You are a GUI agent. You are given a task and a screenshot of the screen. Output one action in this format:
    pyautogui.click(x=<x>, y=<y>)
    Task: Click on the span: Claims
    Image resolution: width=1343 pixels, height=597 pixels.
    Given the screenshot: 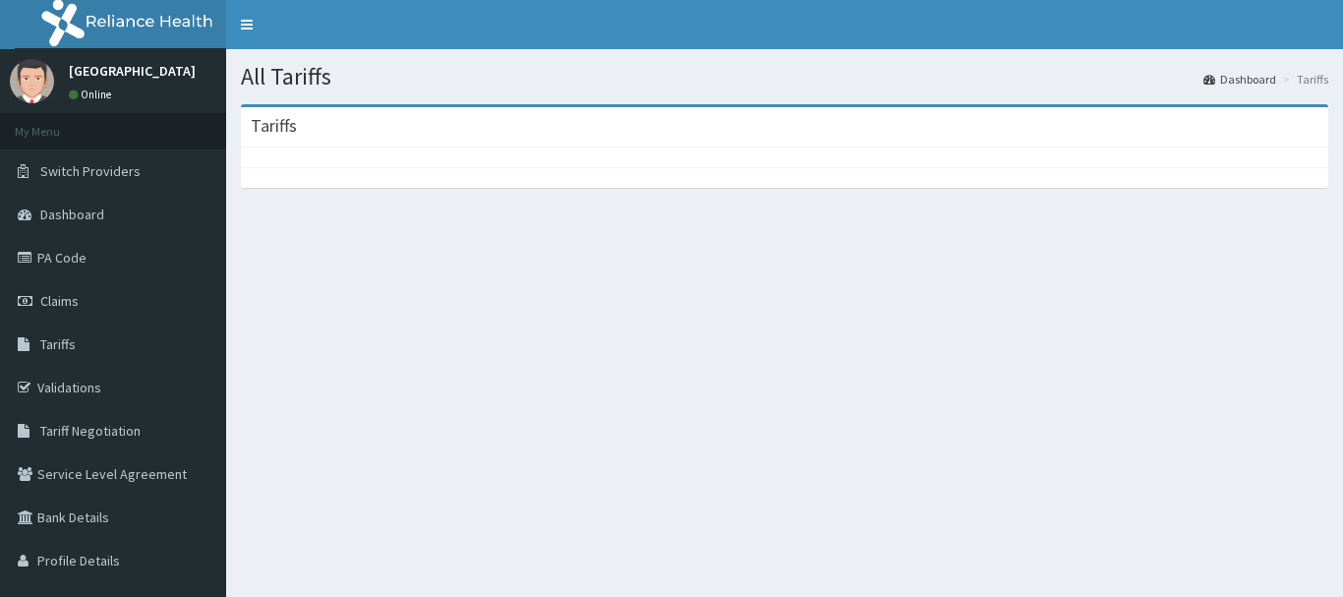 What is the action you would take?
    pyautogui.click(x=59, y=301)
    